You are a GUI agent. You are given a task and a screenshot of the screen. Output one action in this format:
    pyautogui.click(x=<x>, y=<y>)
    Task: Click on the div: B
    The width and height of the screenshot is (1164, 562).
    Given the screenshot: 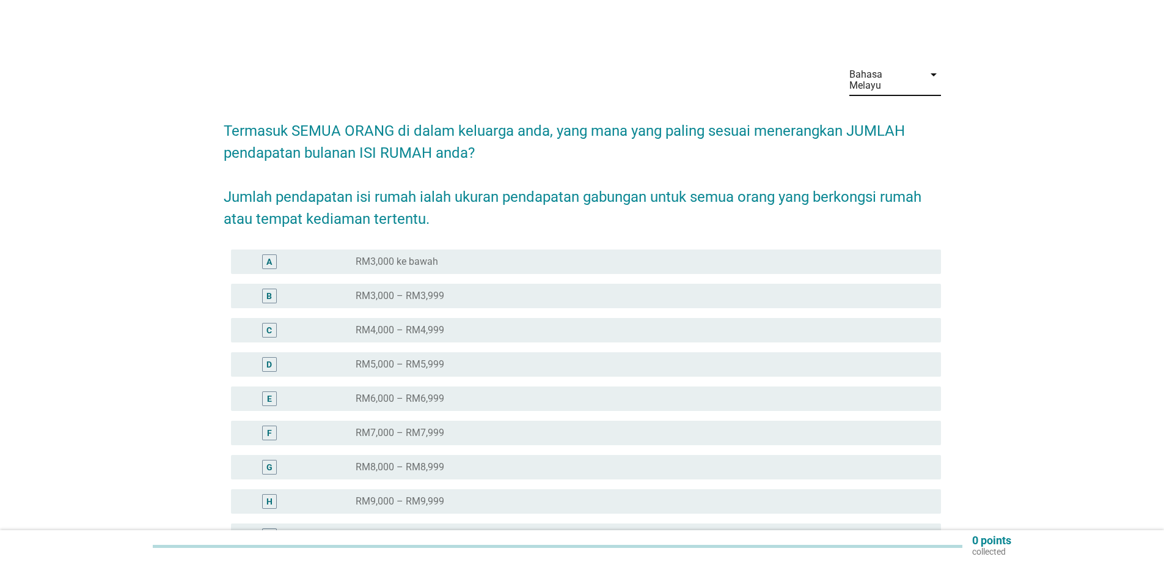 What is the action you would take?
    pyautogui.click(x=269, y=296)
    